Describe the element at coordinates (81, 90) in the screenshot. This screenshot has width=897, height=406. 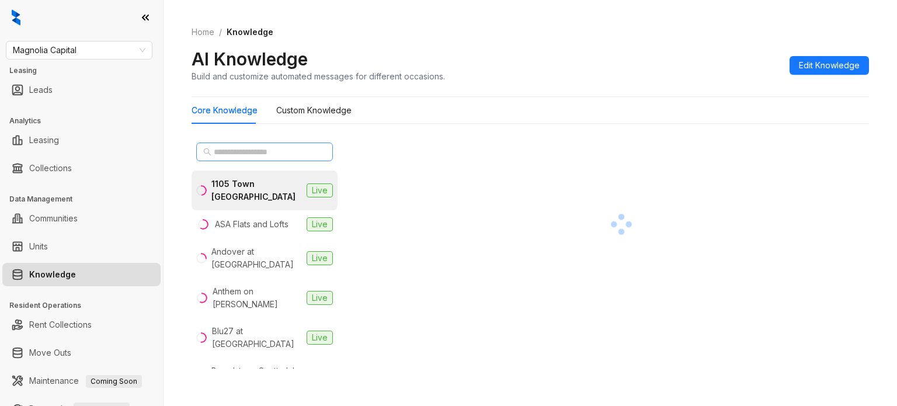
I see `li: Leads` at that location.